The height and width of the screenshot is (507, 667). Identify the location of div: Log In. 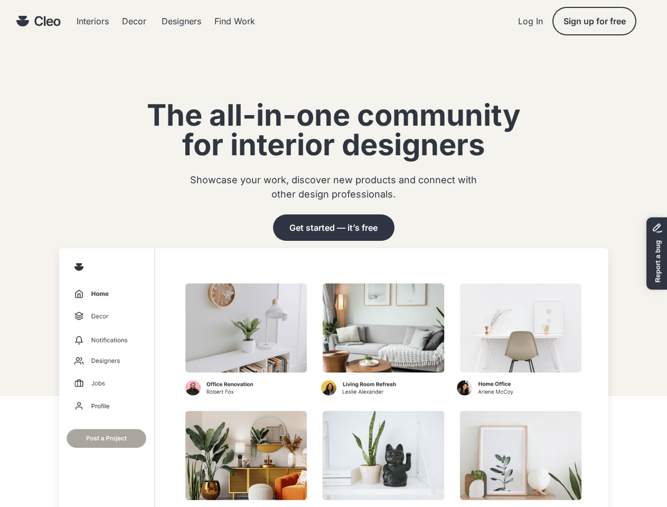
(530, 21).